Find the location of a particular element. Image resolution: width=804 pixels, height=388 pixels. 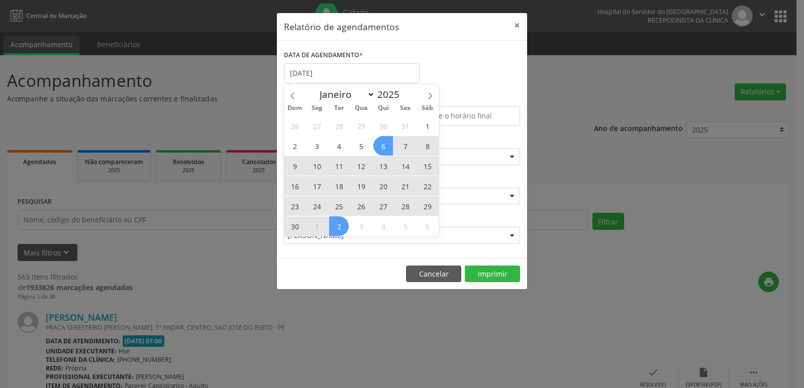

span: Dezembro 3, 2025 is located at coordinates (361, 226).